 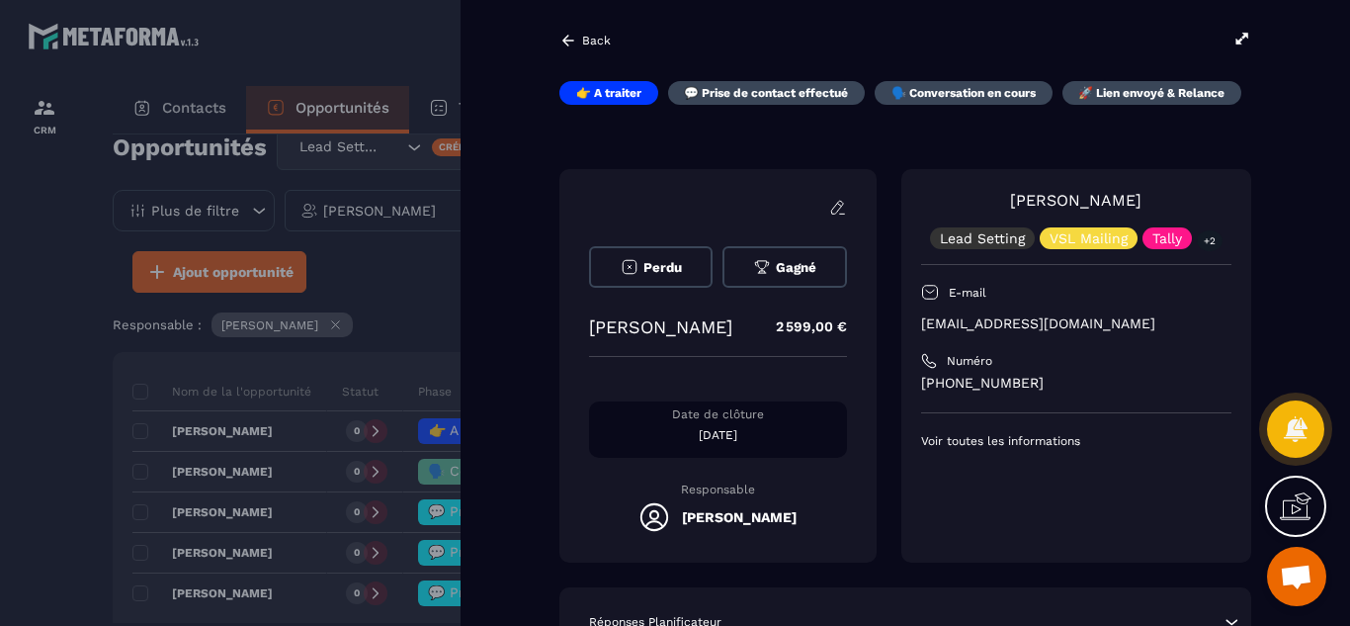 I want to click on p: Tally, so click(x=1167, y=238).